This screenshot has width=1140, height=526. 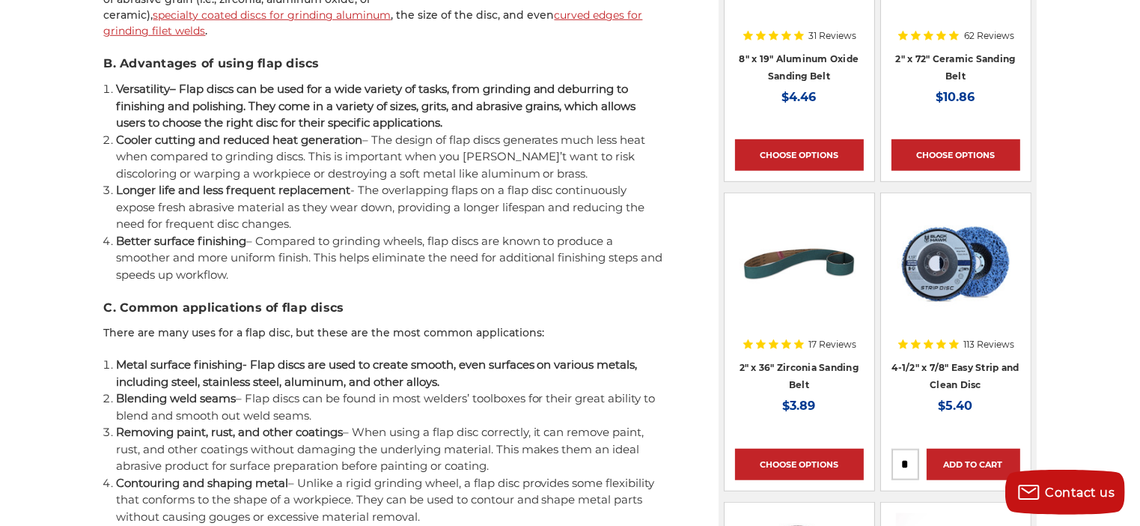 What do you see at coordinates (1081, 492) in the screenshot?
I see `span: Contact us` at bounding box center [1081, 492].